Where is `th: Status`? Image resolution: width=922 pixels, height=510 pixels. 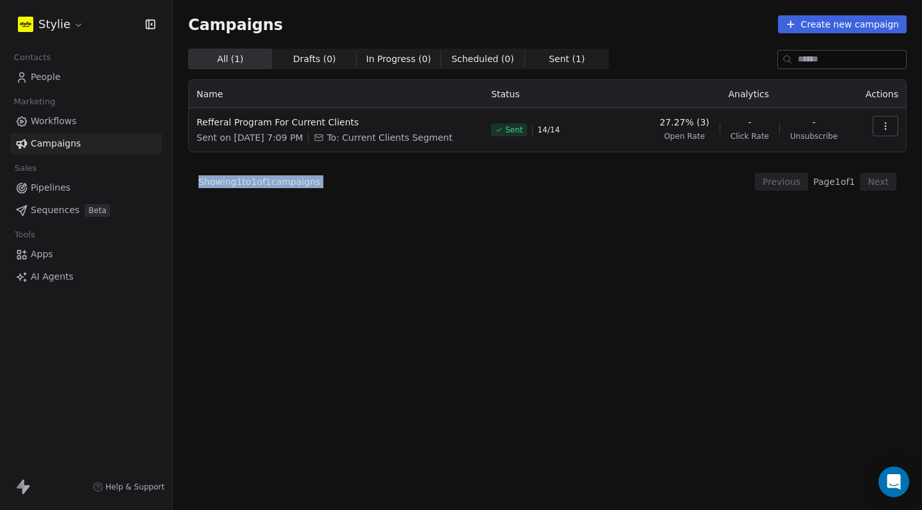
th: Status is located at coordinates (564, 94).